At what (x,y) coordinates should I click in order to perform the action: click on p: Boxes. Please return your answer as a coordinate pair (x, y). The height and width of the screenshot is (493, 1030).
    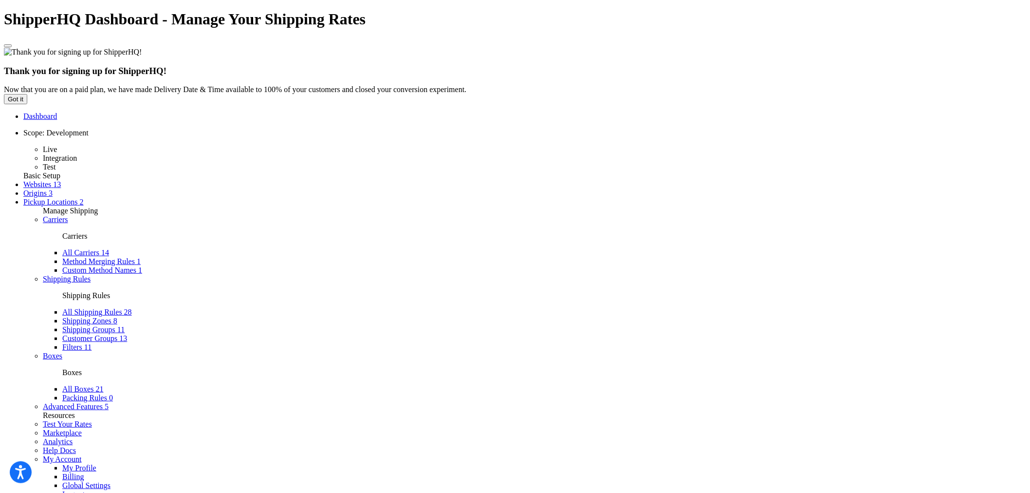
    Looking at the image, I should click on (544, 373).